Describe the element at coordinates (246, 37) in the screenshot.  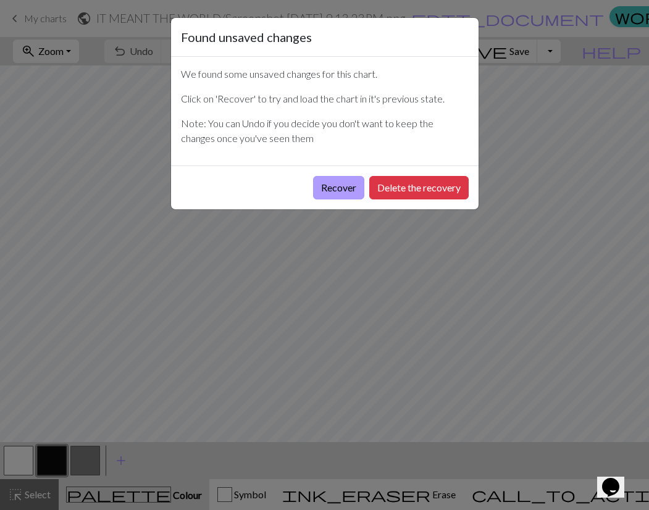
I see `h5: Found unsaved changes` at that location.